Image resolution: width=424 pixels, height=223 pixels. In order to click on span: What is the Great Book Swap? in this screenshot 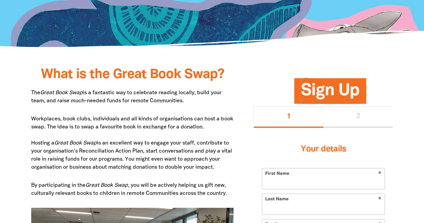, I will do `click(132, 74)`.